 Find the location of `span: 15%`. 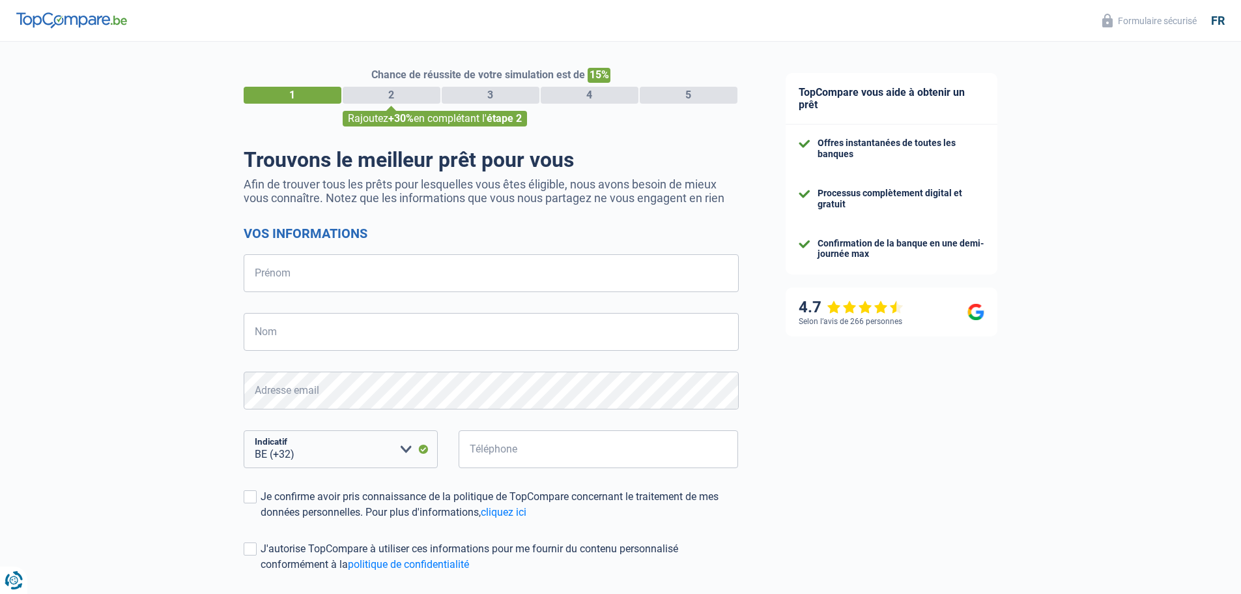

span: 15% is located at coordinates (599, 75).